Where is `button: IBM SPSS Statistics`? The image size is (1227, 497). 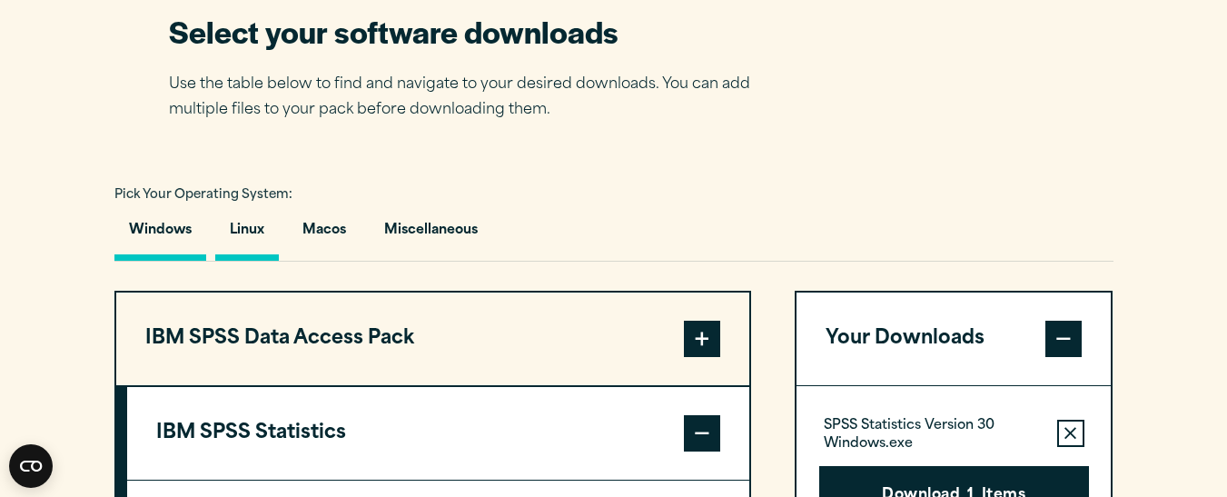 button: IBM SPSS Statistics is located at coordinates (438, 433).